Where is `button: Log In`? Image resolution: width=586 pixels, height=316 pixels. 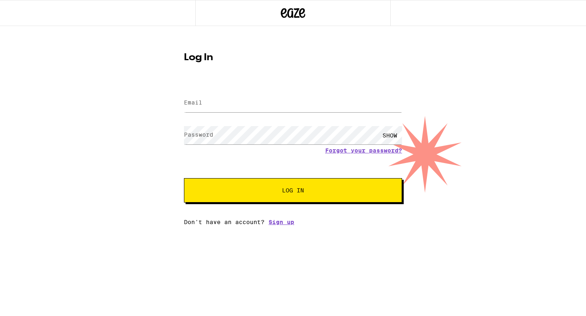 button: Log In is located at coordinates (293, 190).